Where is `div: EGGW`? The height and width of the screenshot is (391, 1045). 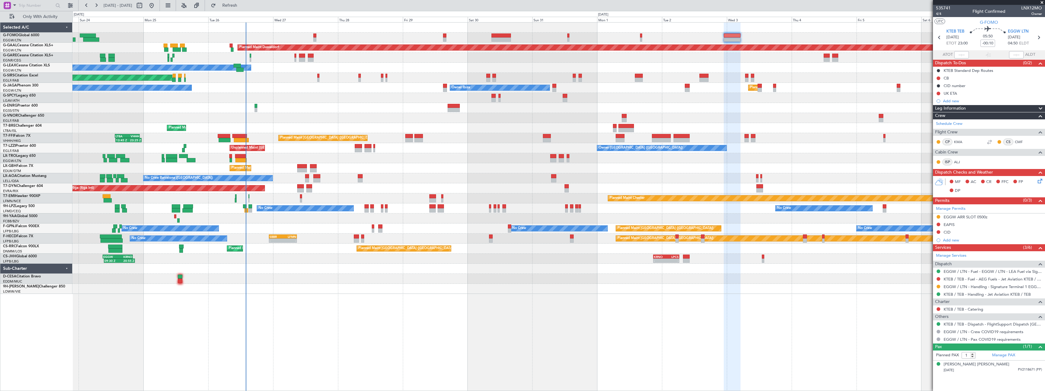
div: EGGW is located at coordinates (110, 257).